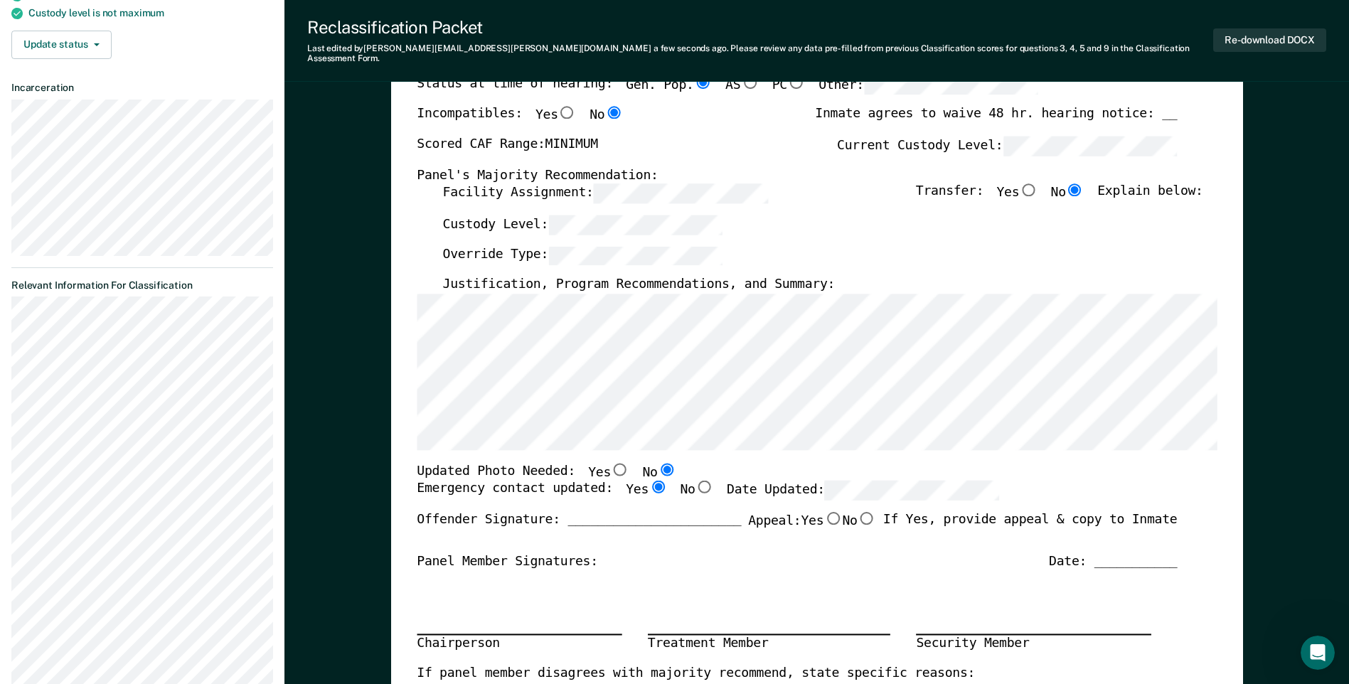 This screenshot has width=1349, height=684. Describe the element at coordinates (635, 255) in the screenshot. I see `input: Override Type:` at that location.